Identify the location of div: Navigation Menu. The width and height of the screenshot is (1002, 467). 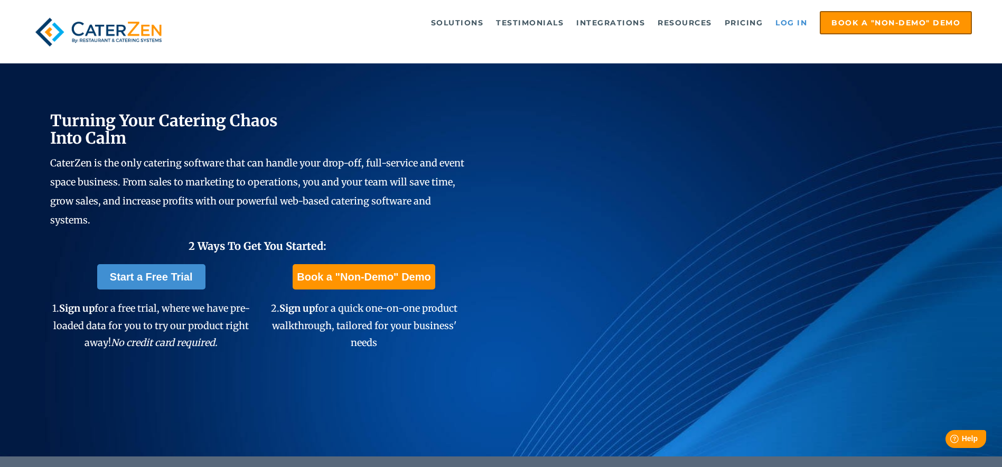
(581, 23).